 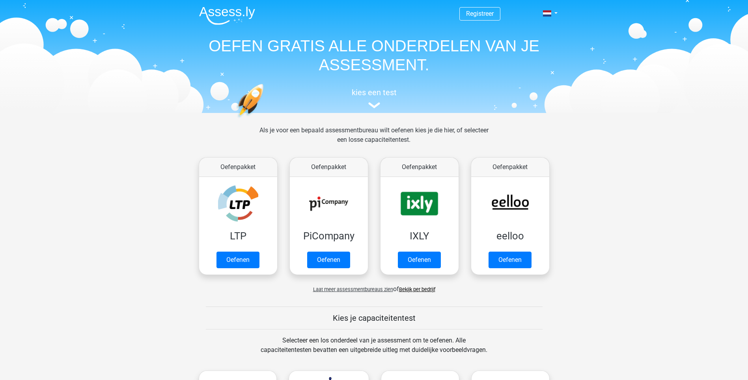 What do you see at coordinates (374, 350) in the screenshot?
I see `div: Selecteer een los onderdeel van je assessment om te oefenen. Alle capaciteitentesten bevatten een...` at bounding box center [374, 350].